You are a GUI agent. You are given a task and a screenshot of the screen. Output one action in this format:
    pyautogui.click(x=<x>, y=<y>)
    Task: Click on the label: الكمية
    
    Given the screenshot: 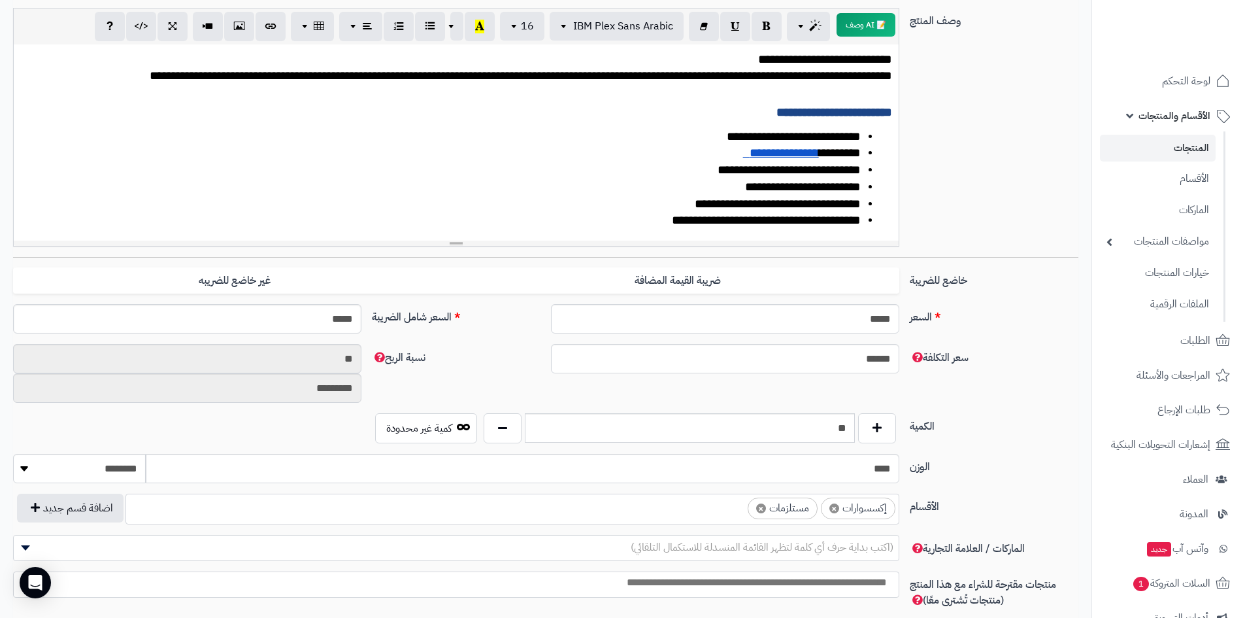 What is the action you would take?
    pyautogui.click(x=994, y=424)
    